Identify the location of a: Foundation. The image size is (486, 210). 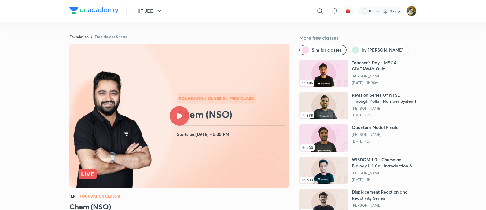
(79, 37).